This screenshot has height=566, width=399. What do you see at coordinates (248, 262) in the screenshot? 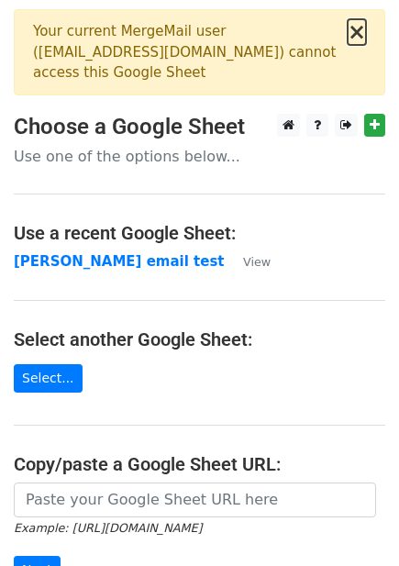
I see `a: View` at bounding box center [248, 262].